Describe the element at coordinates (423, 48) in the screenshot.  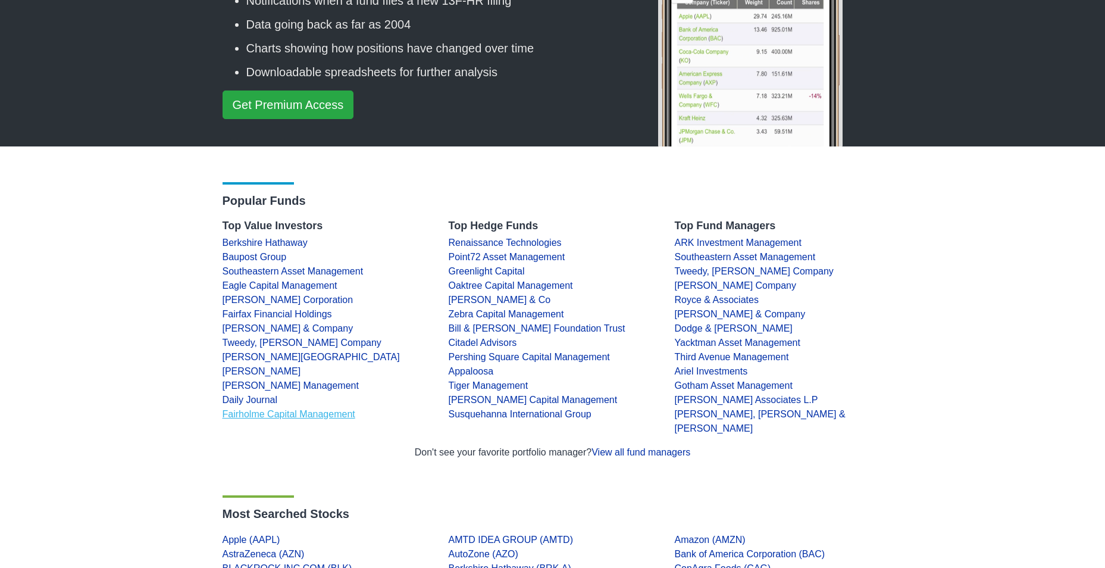
I see `li: Charts showing how positions have changed over time` at that location.